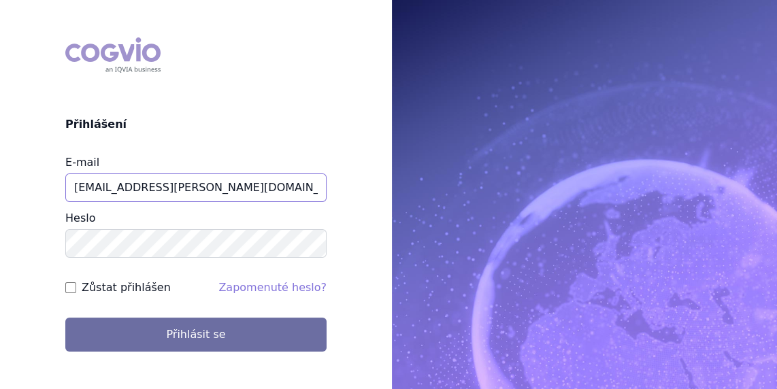 The width and height of the screenshot is (777, 389). What do you see at coordinates (272, 287) in the screenshot?
I see `a: Zapomenuté heslo?` at bounding box center [272, 287].